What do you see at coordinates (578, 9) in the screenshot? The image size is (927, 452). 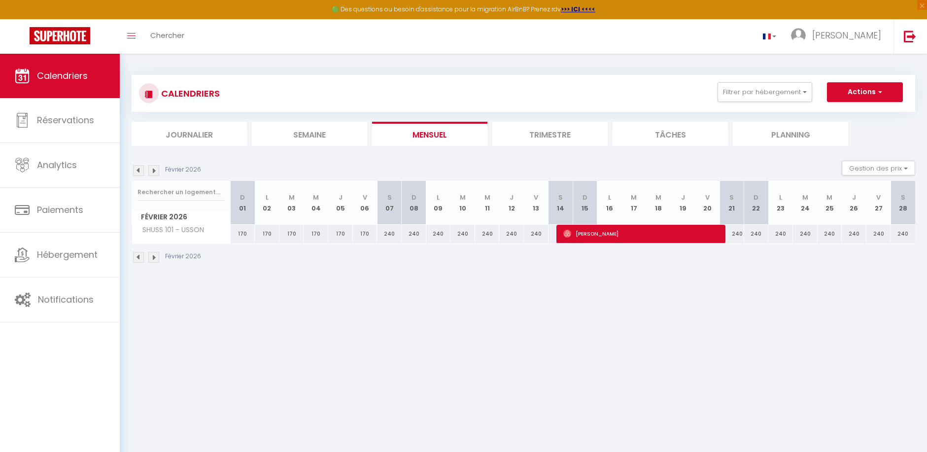 I see `strong: >>> ICI <<<<` at bounding box center [578, 9].